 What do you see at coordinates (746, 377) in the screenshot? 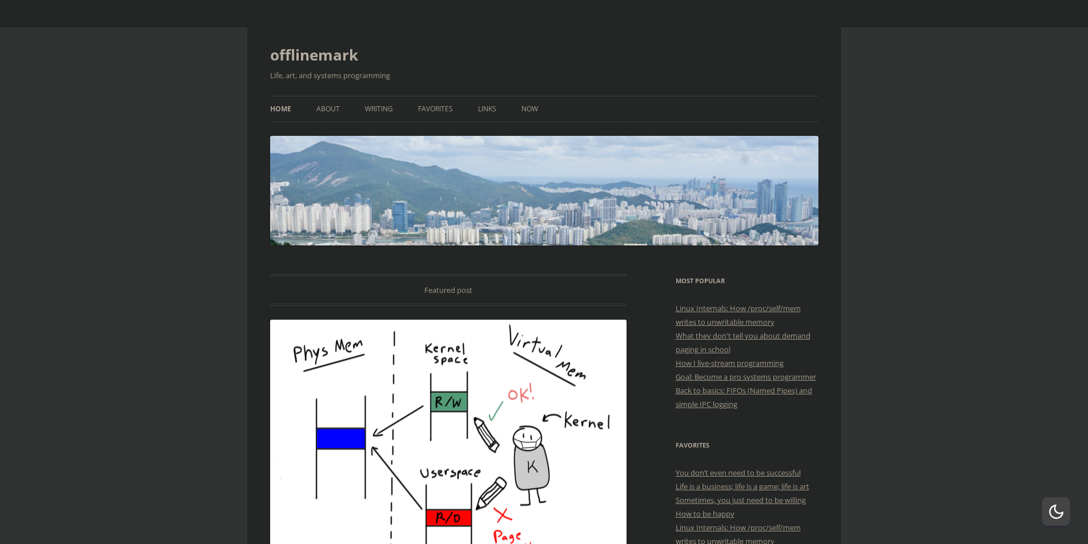
I see `a: Goal: Become a pro systems programmer` at bounding box center [746, 377].